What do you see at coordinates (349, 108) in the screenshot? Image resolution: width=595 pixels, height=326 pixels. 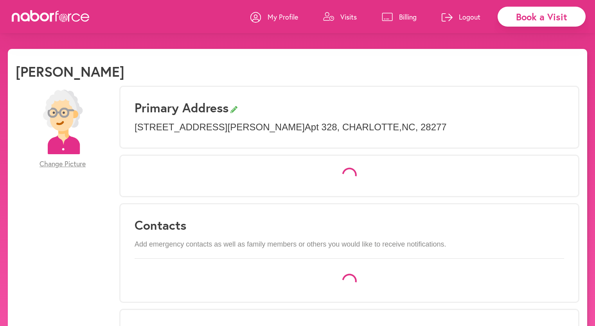 I see `h3: Primary Address` at bounding box center [349, 108].